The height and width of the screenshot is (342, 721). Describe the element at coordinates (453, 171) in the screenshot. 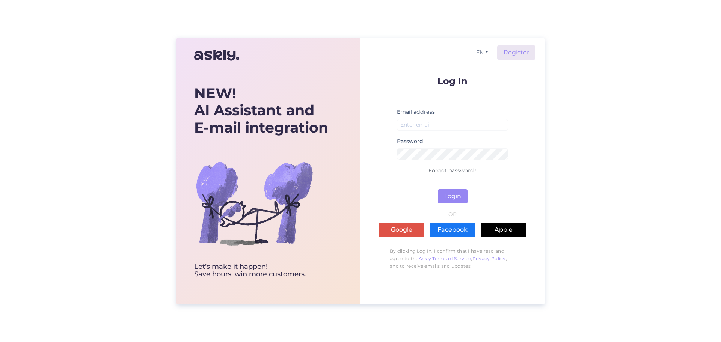

I see `a: Forgot password?` at that location.